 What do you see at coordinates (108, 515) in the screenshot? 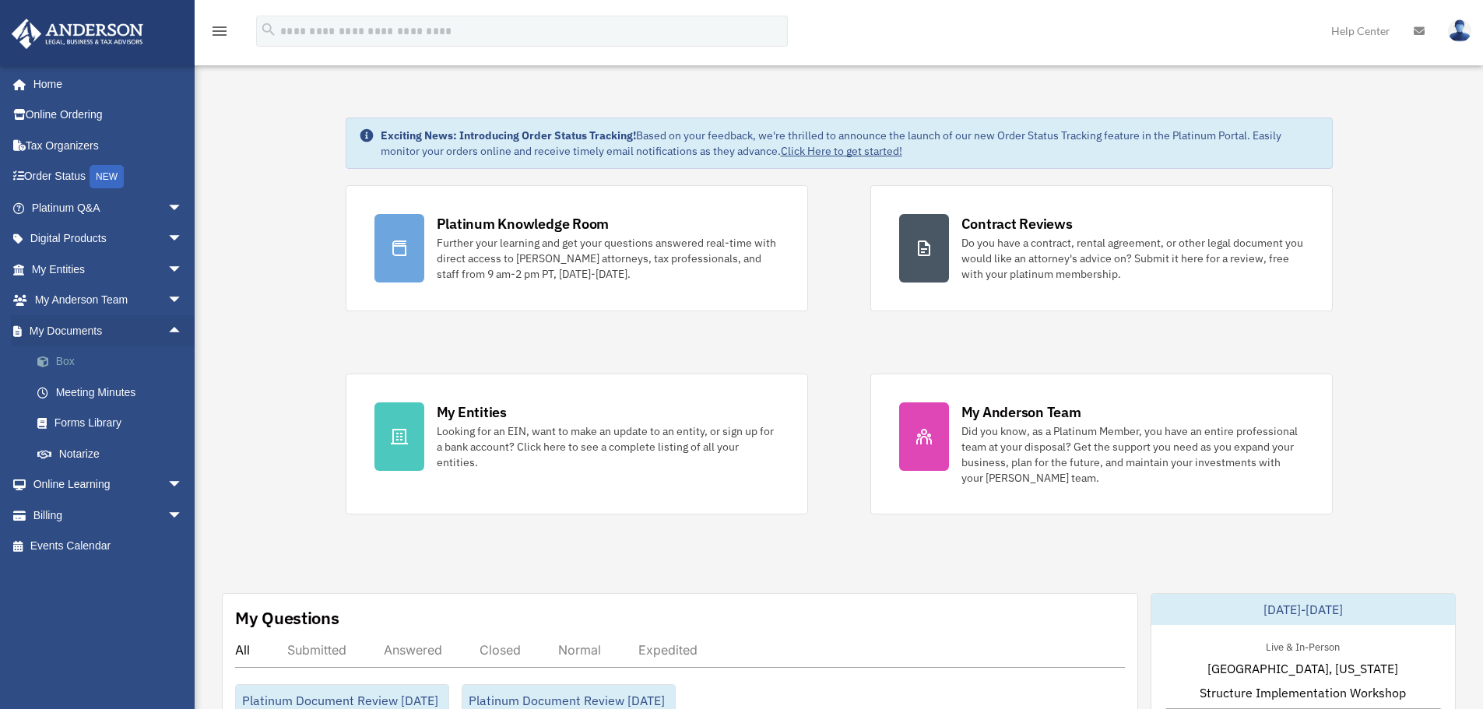
I see `a: Billingarrow_drop_down` at bounding box center [108, 515].